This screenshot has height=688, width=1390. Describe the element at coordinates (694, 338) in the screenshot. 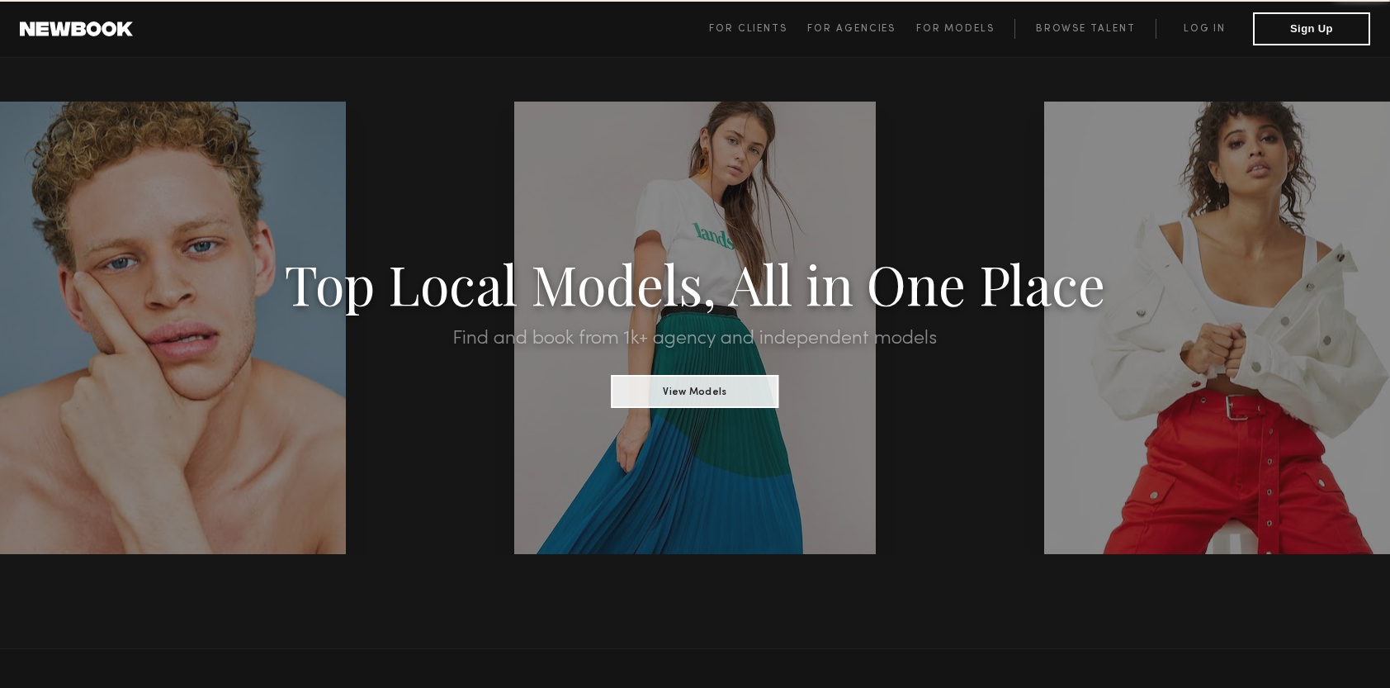

I see `h2: Find and book from 1k+ agency and independent models` at that location.